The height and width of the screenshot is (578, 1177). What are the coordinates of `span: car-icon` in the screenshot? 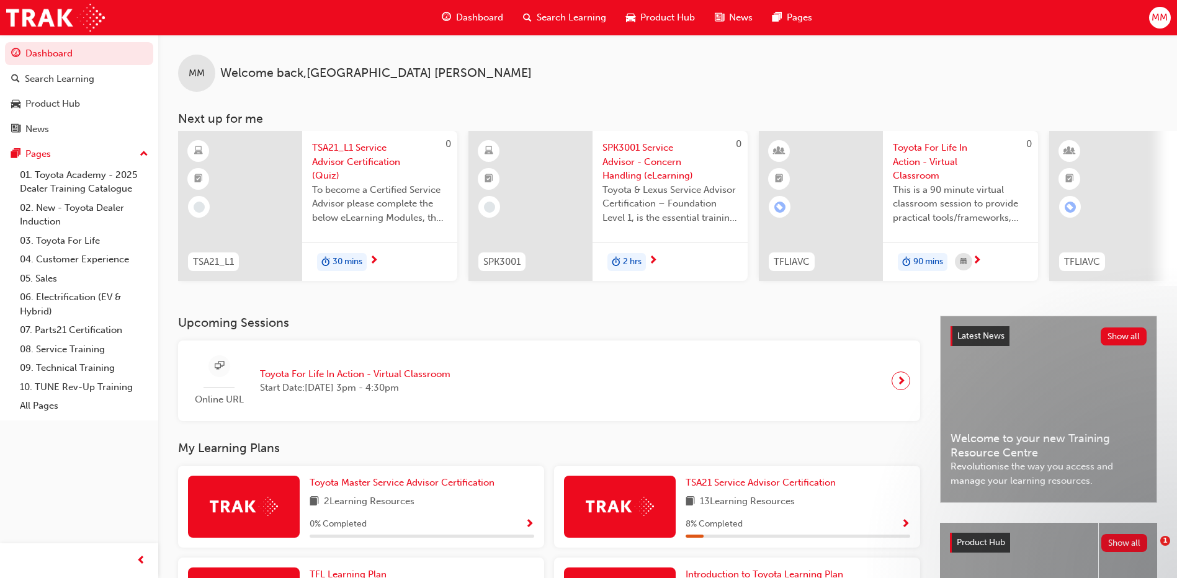 It's located at (16, 104).